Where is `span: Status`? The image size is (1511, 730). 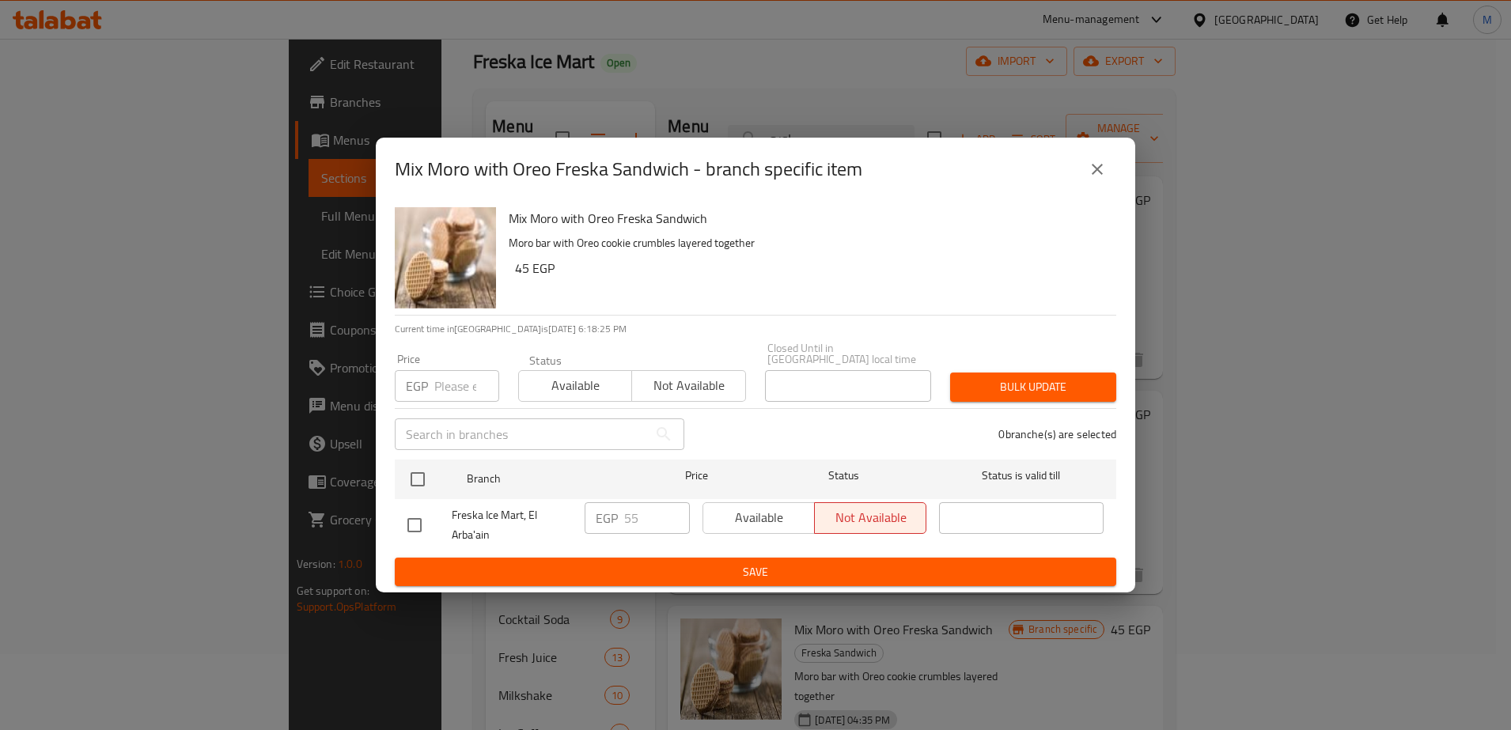
span: Status is located at coordinates (844, 475).